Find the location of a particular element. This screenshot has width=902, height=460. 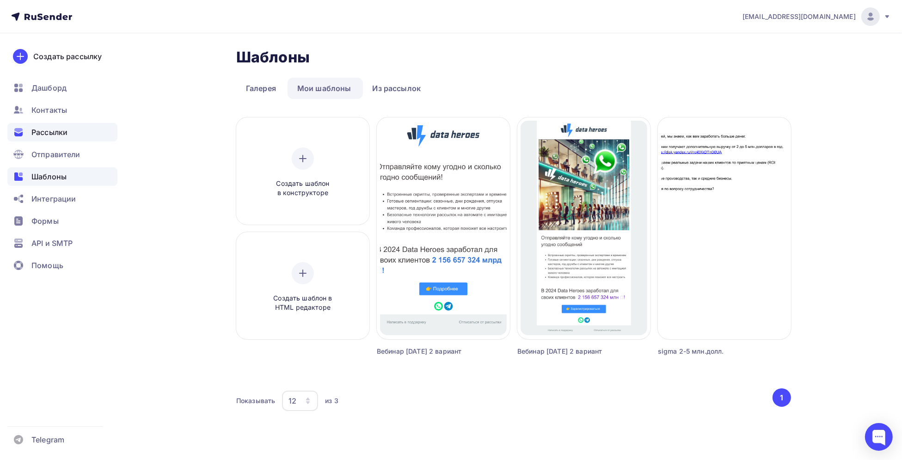

div: Создать рассылку is located at coordinates (68, 56).